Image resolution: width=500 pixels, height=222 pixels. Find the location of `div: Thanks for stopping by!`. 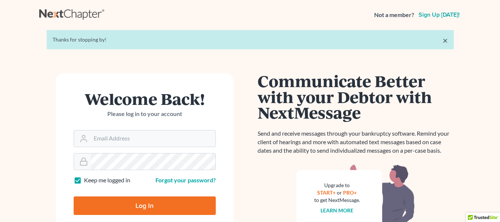

div: Thanks for stopping by! is located at coordinates (250, 40).